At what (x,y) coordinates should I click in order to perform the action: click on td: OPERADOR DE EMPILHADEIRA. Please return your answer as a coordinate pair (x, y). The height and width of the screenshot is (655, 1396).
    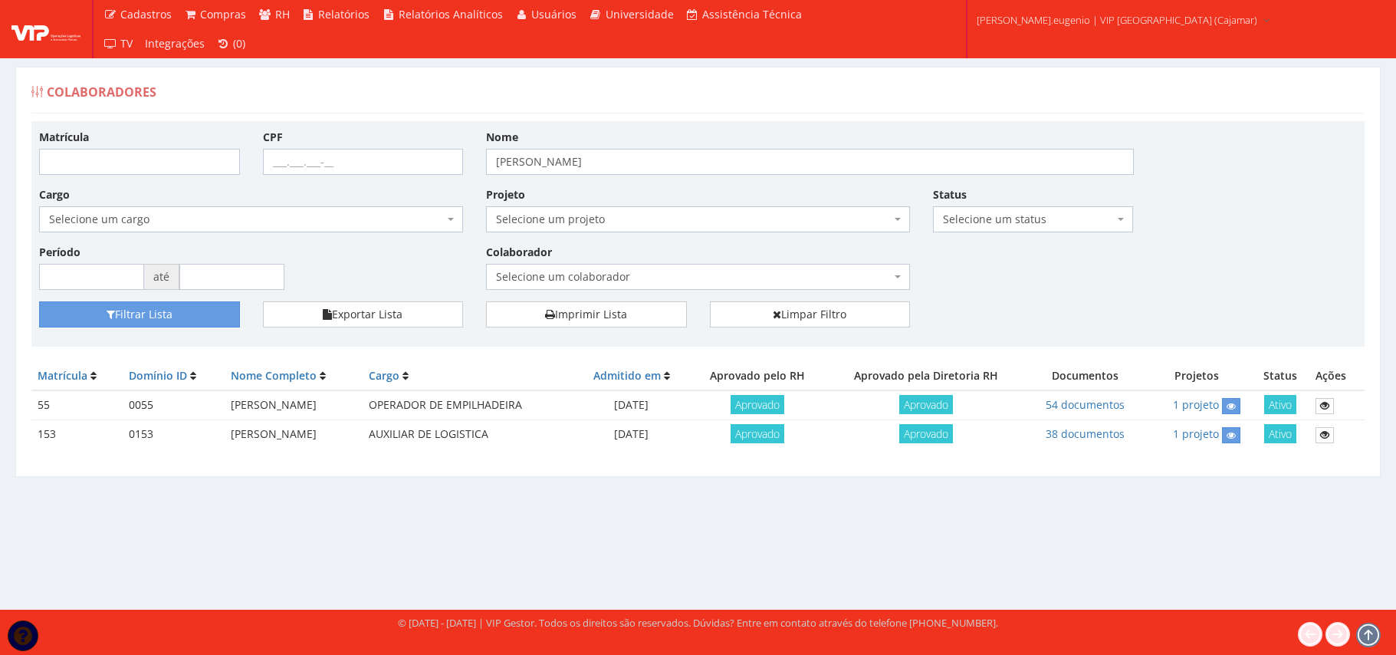
    Looking at the image, I should click on (468, 405).